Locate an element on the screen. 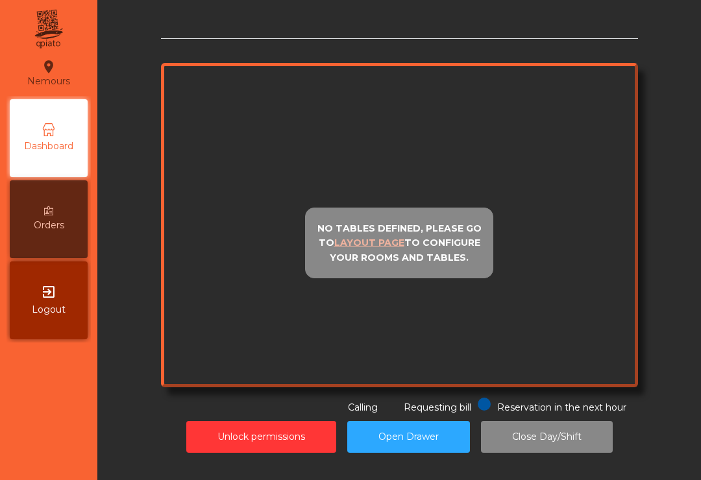  img: qpiato is located at coordinates (48, 29).